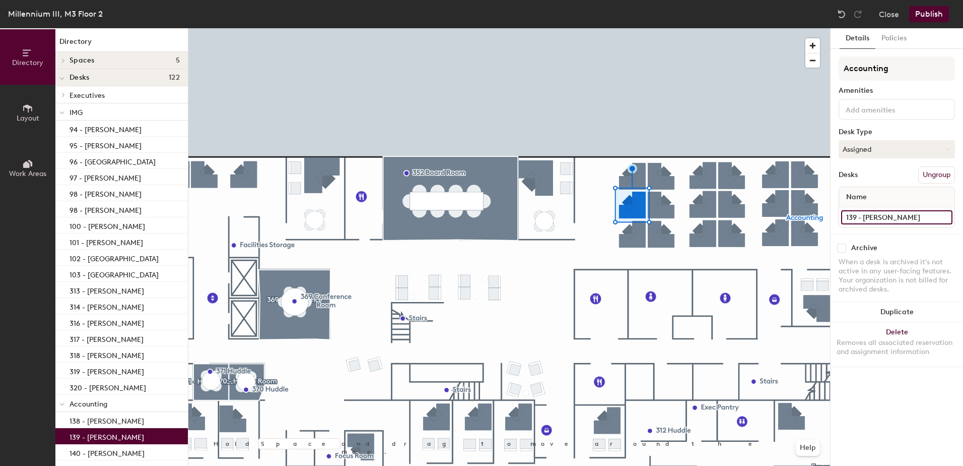 Image resolution: width=963 pixels, height=466 pixels. Describe the element at coordinates (897, 149) in the screenshot. I see `button: Assigned` at that location.